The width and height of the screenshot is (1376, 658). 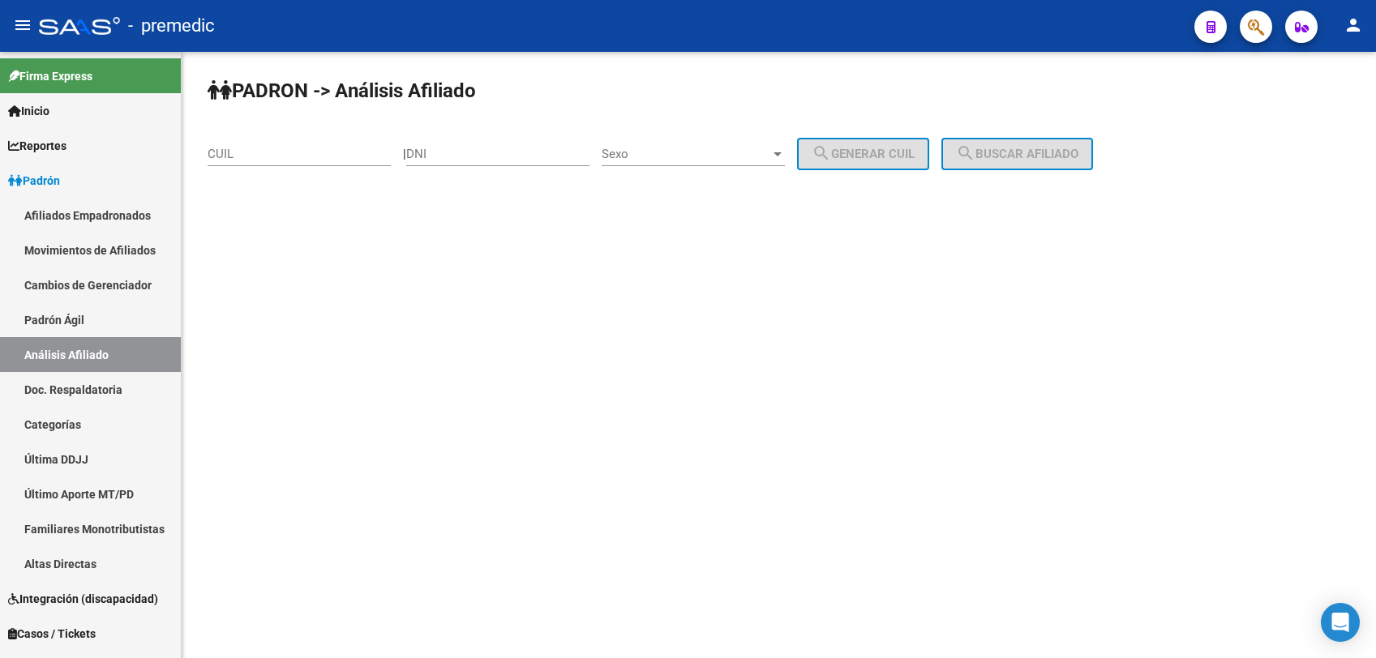 I want to click on span: - premedic, so click(x=171, y=26).